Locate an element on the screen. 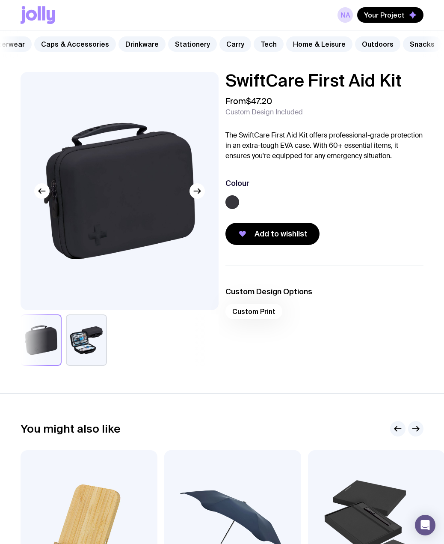 The height and width of the screenshot is (544, 444). a: Home & Leisure is located at coordinates (319, 44).